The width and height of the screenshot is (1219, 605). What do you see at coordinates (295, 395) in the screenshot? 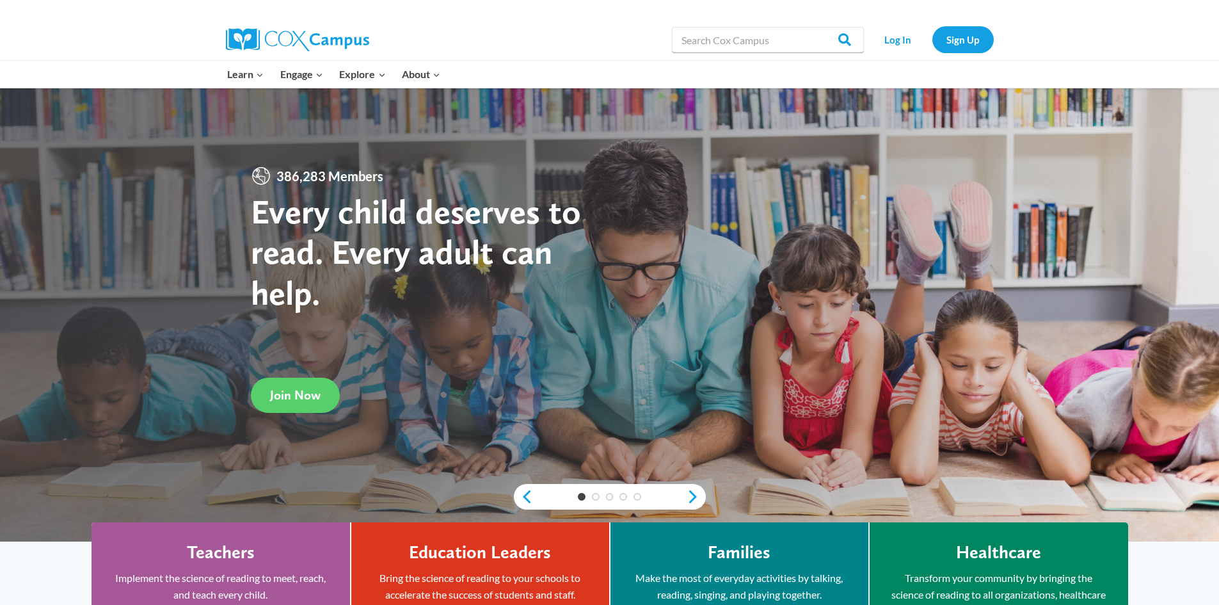
I see `span: Join Now` at bounding box center [295, 395].